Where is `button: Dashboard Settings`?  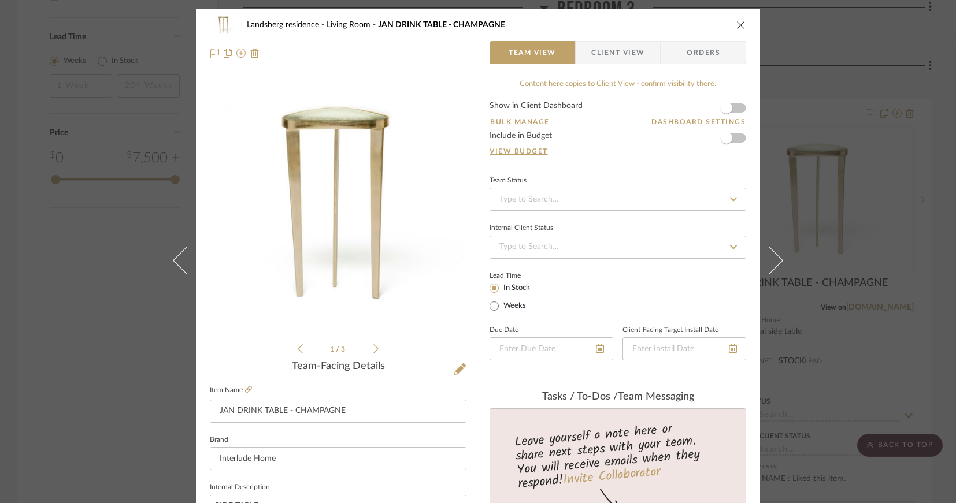 button: Dashboard Settings is located at coordinates (698, 122).